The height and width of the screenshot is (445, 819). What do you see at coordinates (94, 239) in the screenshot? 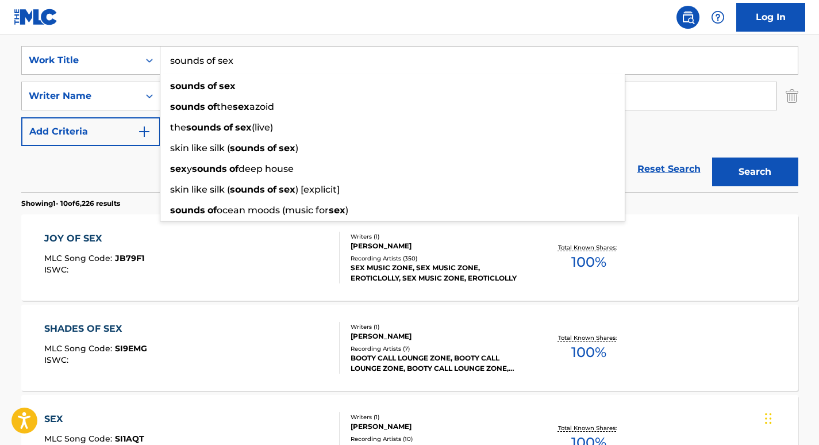
I see `div: JOY OF SEX` at bounding box center [94, 239].